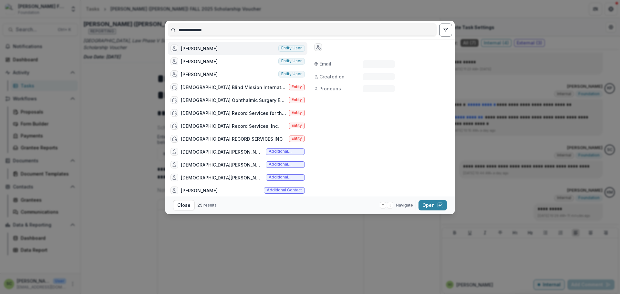 The image size is (620, 294). I want to click on span: Navigate, so click(404, 205).